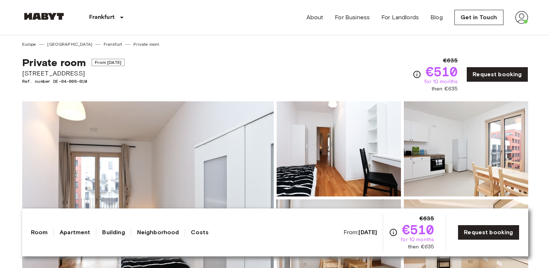 This screenshot has width=550, height=268. What do you see at coordinates (400, 17) in the screenshot?
I see `a: For Landlords` at bounding box center [400, 17].